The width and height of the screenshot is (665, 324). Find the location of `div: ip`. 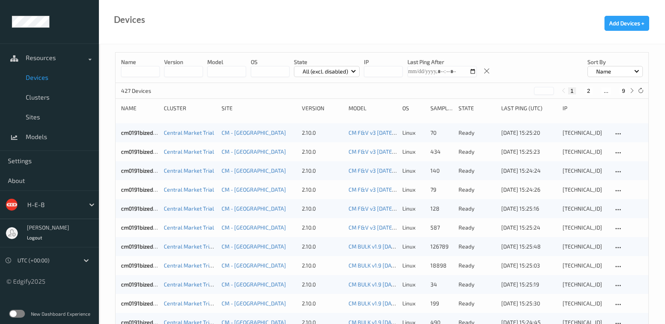

div: ip is located at coordinates (584, 108).